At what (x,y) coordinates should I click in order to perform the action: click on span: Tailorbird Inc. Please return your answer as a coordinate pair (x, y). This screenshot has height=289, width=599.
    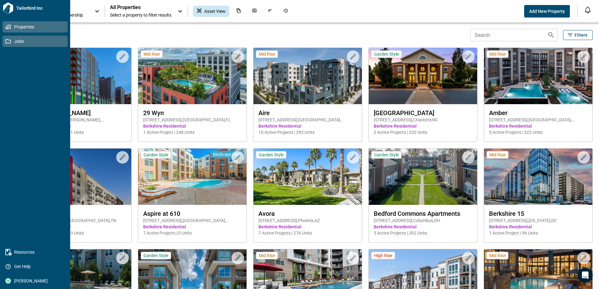
    Looking at the image, I should click on (41, 8).